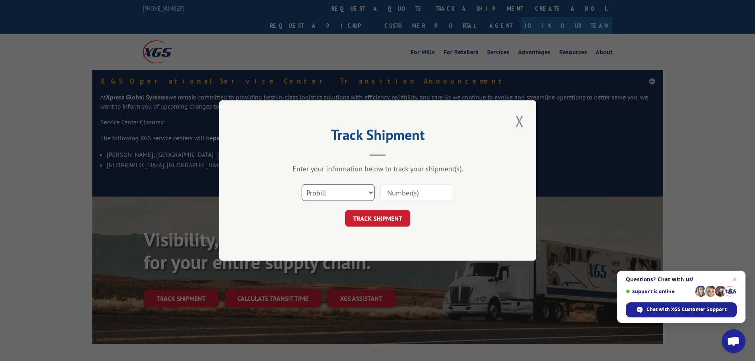 The image size is (755, 361). I want to click on div: Enter your information below to track your shipment(s)., so click(378, 168).